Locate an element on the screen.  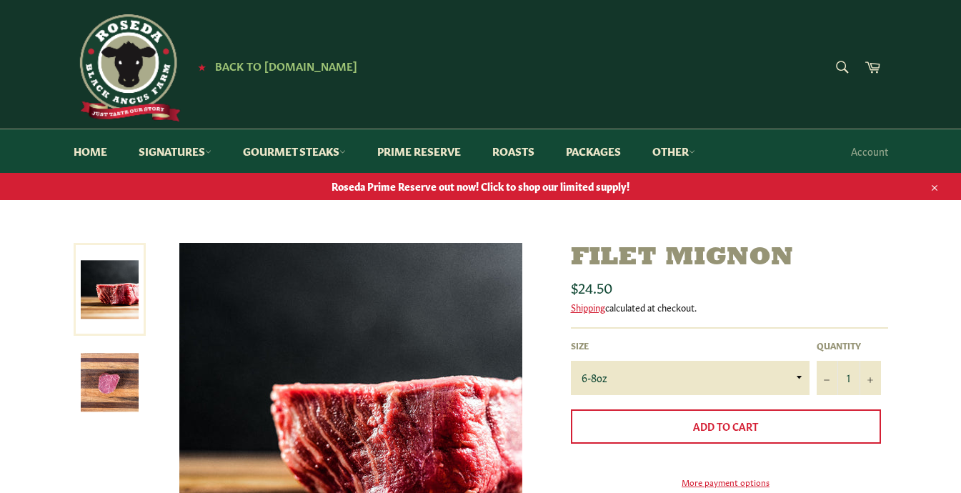
a: Home is located at coordinates (90, 151).